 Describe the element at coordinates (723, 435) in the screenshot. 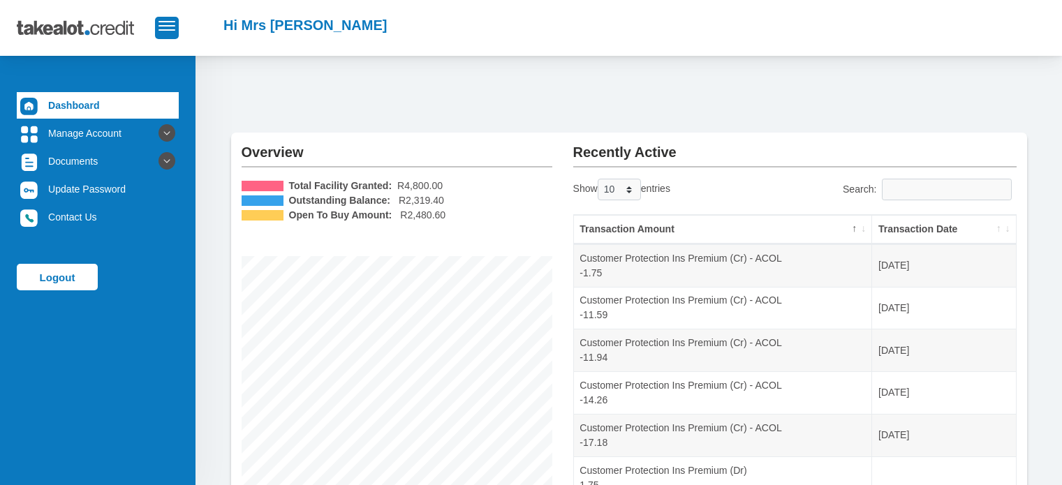

I see `td: Customer Protection Ins Premium (Cr) - ACOL -17.18` at that location.